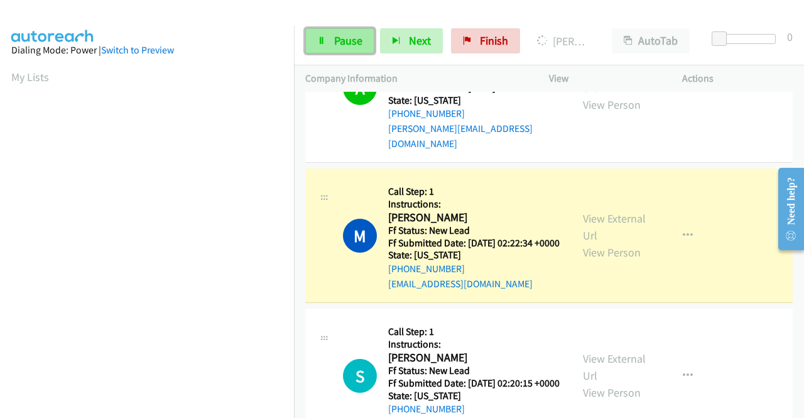 Image resolution: width=804 pixels, height=418 pixels. I want to click on button: Next, so click(412, 41).